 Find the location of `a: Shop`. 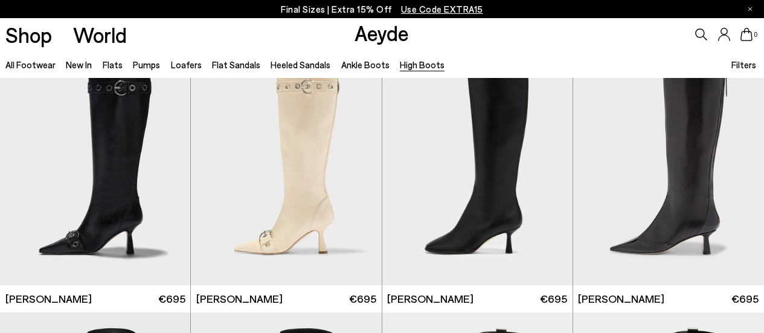

a: Shop is located at coordinates (28, 34).